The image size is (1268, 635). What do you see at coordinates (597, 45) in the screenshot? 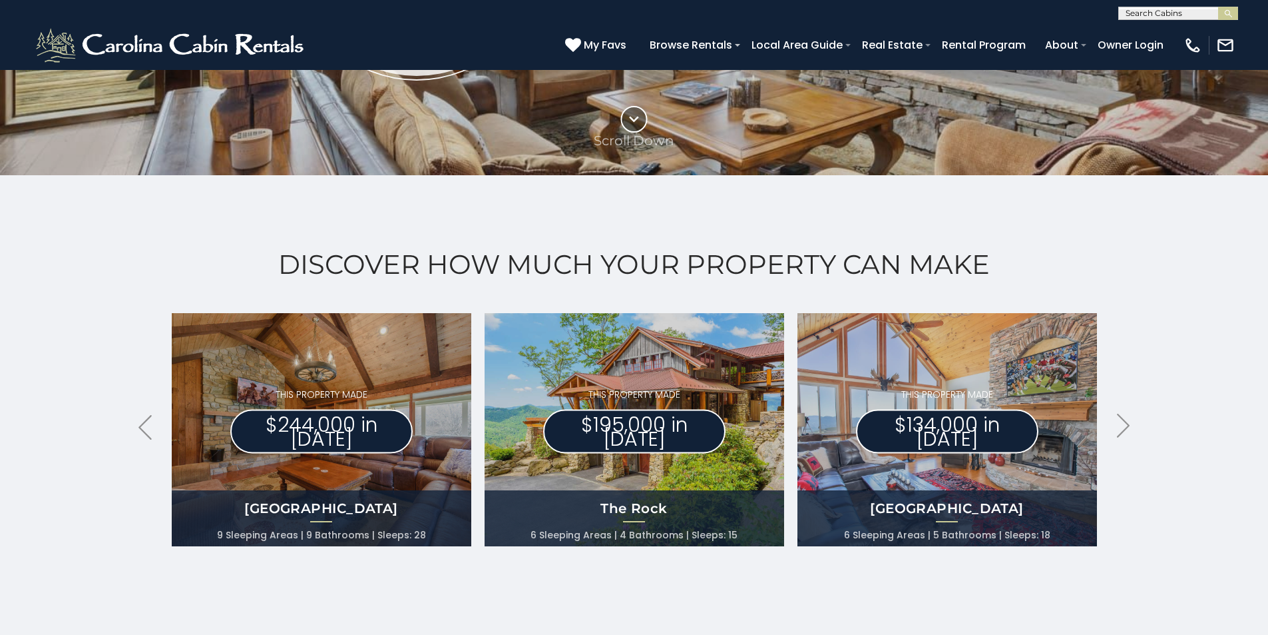
I see `a: My Favs` at bounding box center [597, 45].